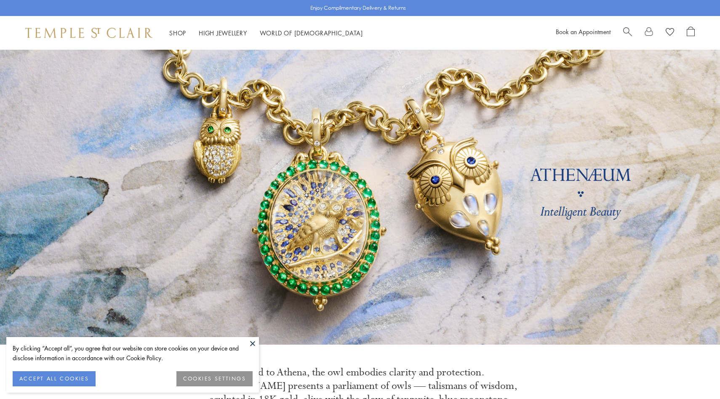 This screenshot has height=399, width=720. Describe the element at coordinates (583, 32) in the screenshot. I see `a: Book an Appointment` at that location.